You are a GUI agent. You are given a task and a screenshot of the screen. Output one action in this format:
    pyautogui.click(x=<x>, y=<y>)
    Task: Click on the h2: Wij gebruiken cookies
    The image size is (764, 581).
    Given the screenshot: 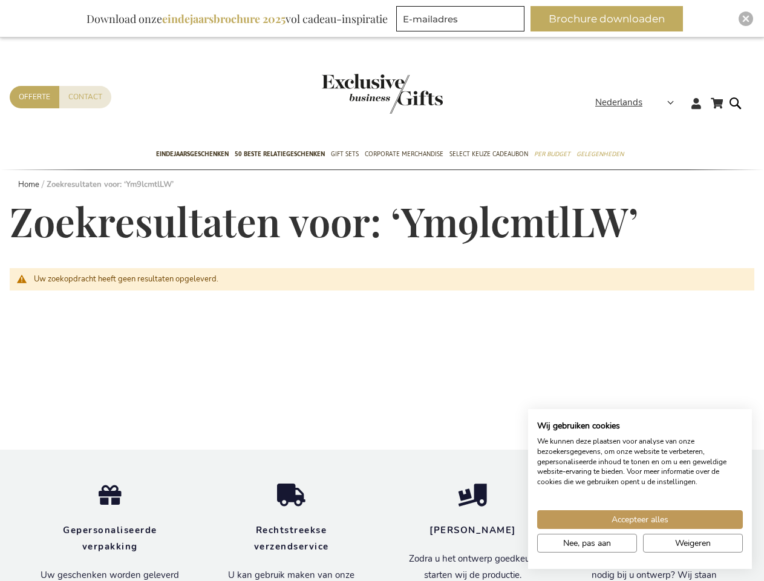 What is the action you would take?
    pyautogui.click(x=640, y=426)
    